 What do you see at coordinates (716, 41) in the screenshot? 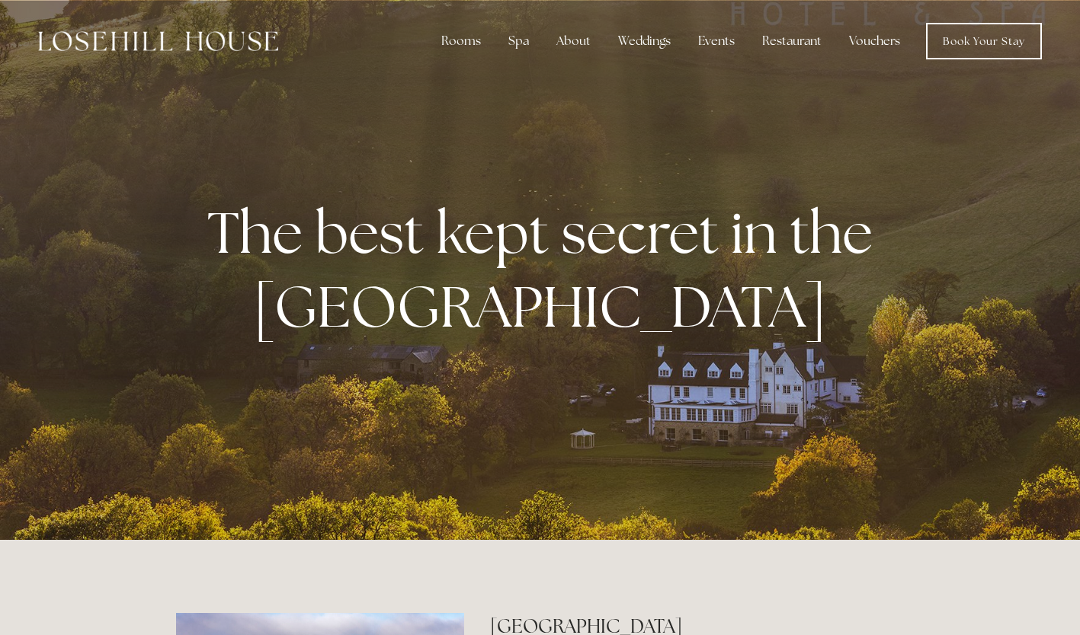
I see `div: Events` at bounding box center [716, 41].